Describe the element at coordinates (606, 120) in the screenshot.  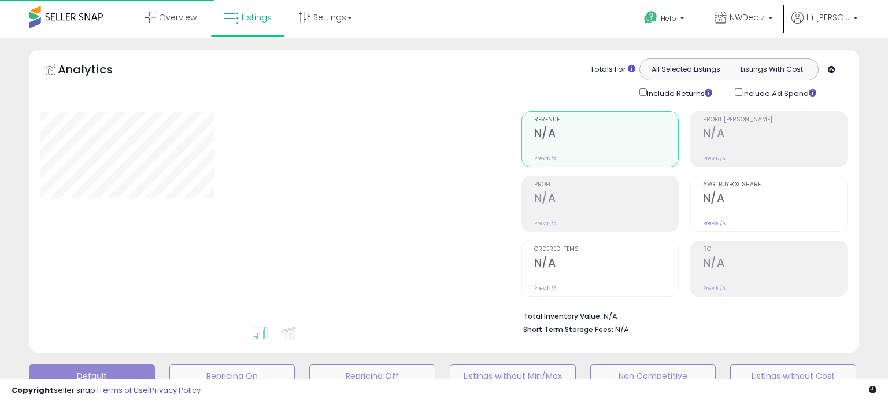
I see `span: Revenue` at that location.